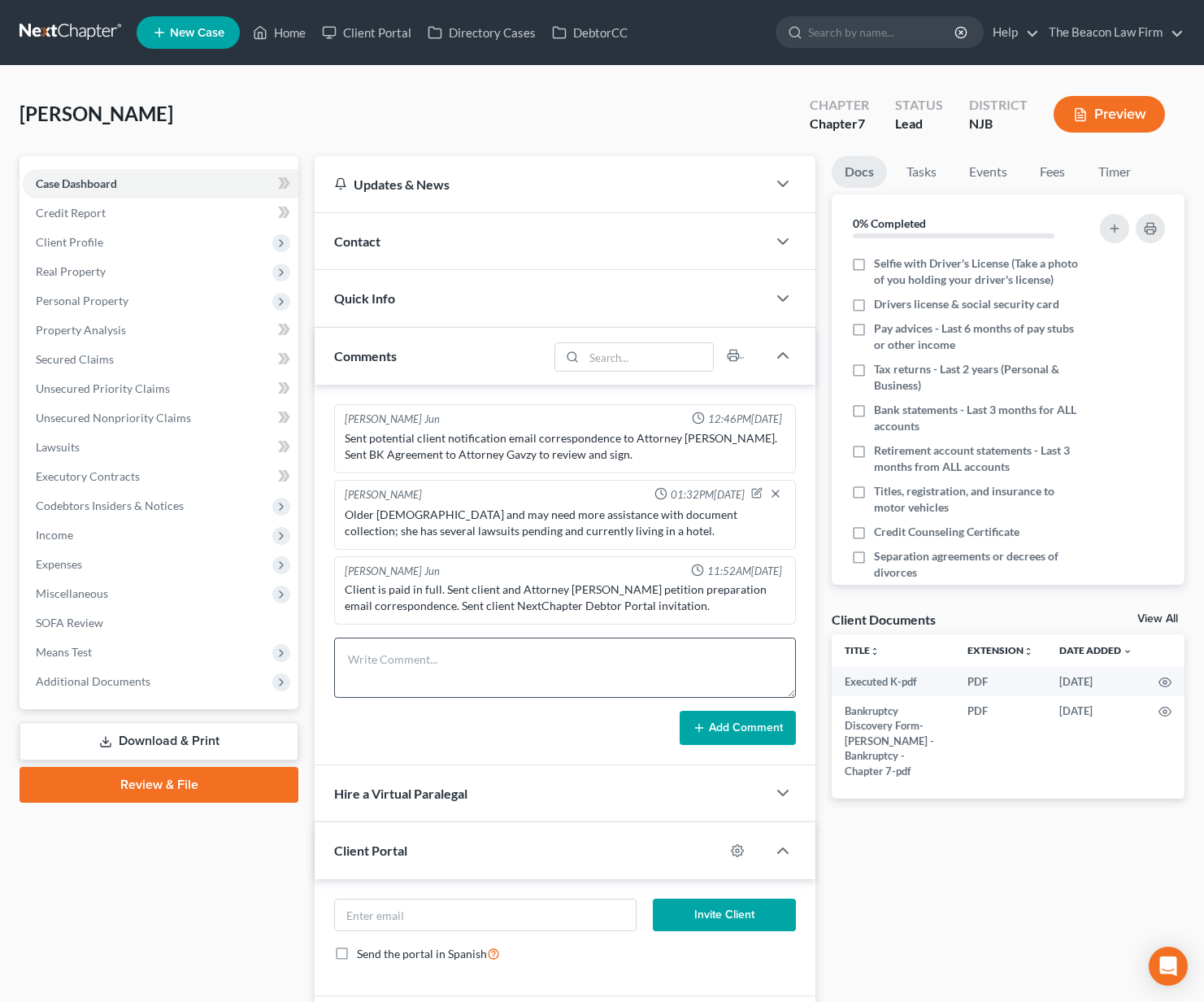  I want to click on button: Invite Client, so click(724, 915).